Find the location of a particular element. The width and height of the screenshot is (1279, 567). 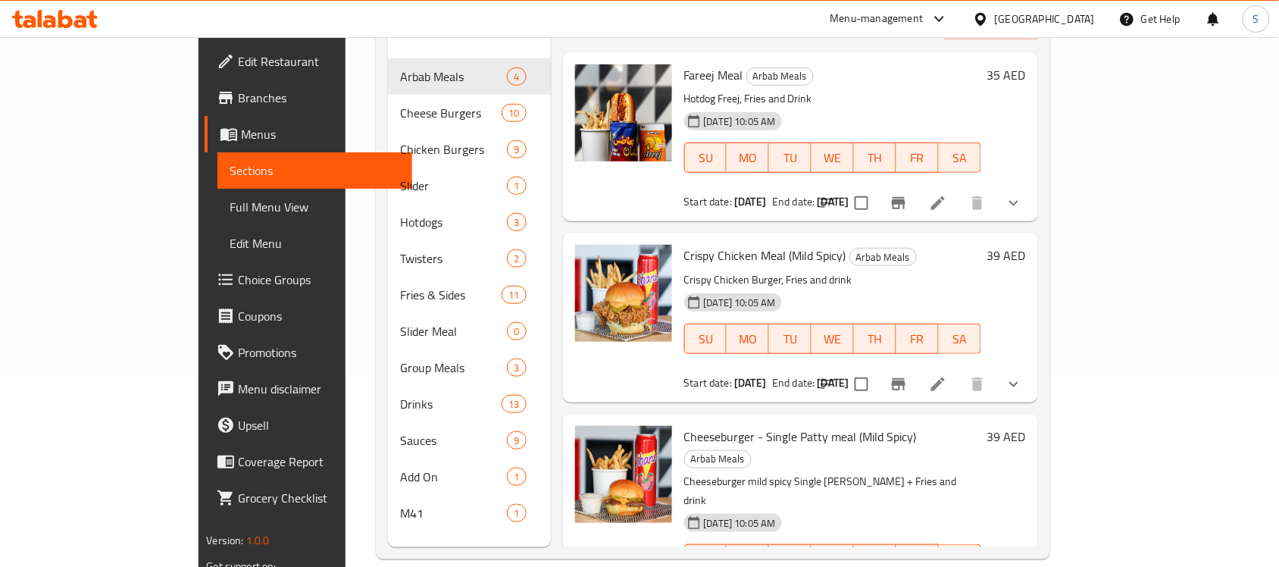

a: Coverage Report is located at coordinates (308, 462).